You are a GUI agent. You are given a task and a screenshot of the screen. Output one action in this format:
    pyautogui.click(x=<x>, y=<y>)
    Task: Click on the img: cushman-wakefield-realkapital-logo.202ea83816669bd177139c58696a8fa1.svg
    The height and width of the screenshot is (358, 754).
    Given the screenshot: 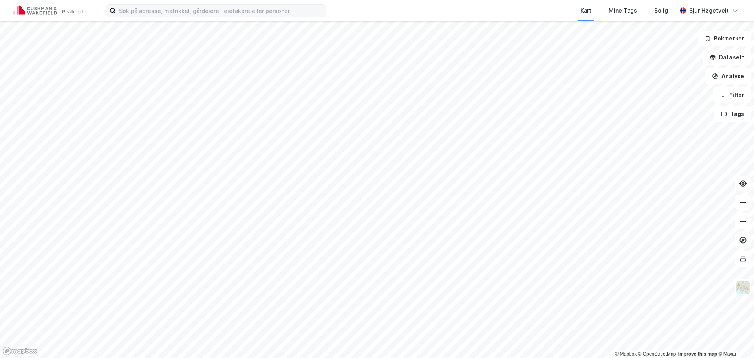 What is the action you would take?
    pyautogui.click(x=50, y=11)
    